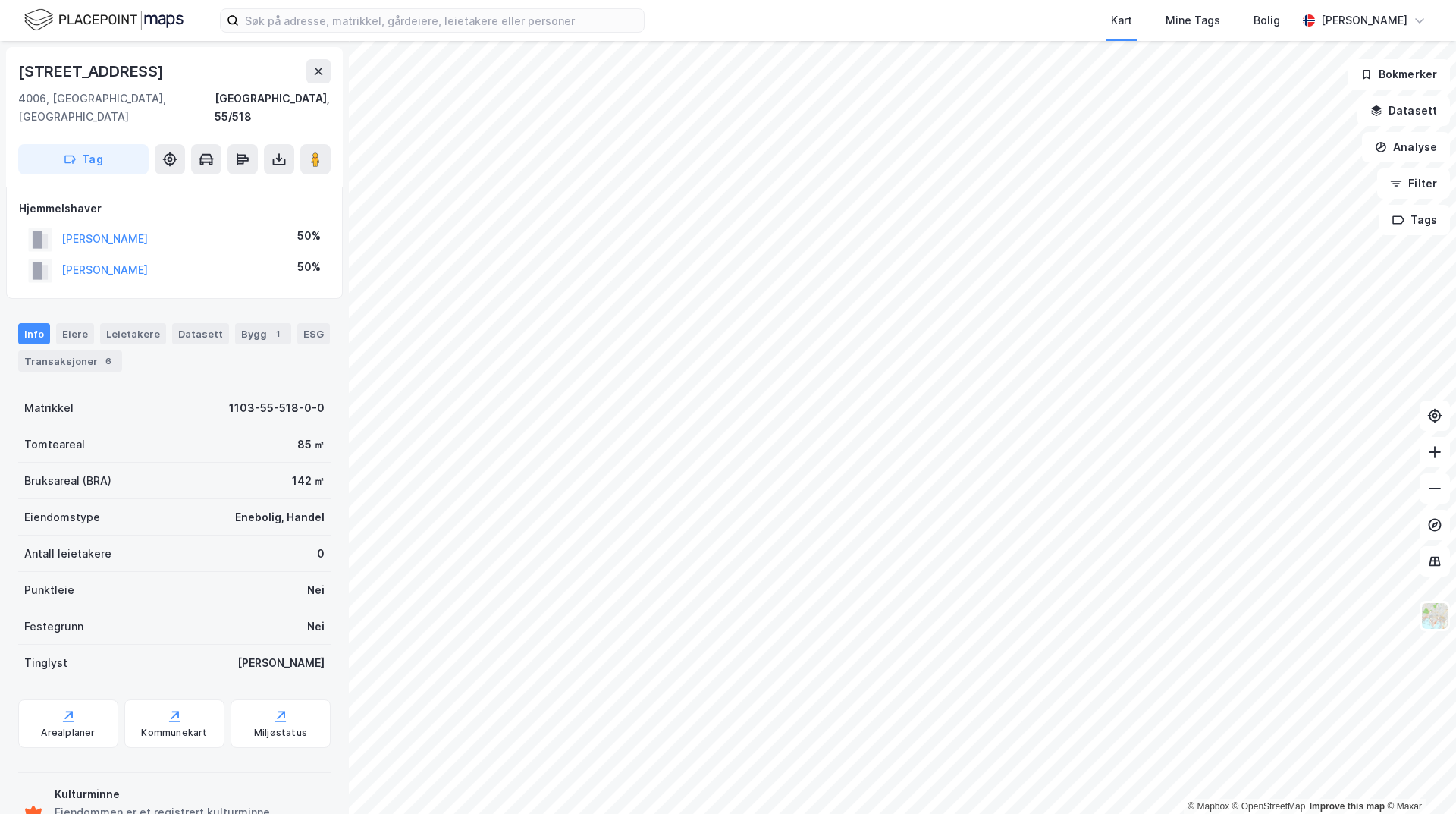 The height and width of the screenshot is (814, 1456). Describe the element at coordinates (108, 361) in the screenshot. I see `div: 6` at that location.